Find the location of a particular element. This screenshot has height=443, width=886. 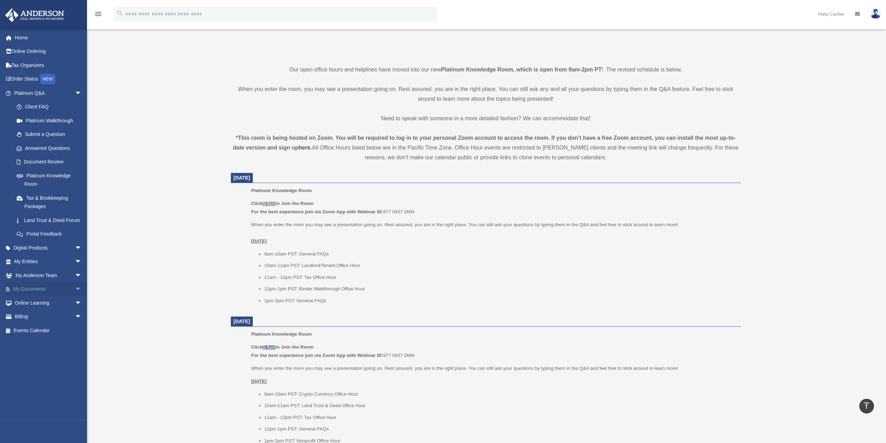

a: here is located at coordinates (304, 147).